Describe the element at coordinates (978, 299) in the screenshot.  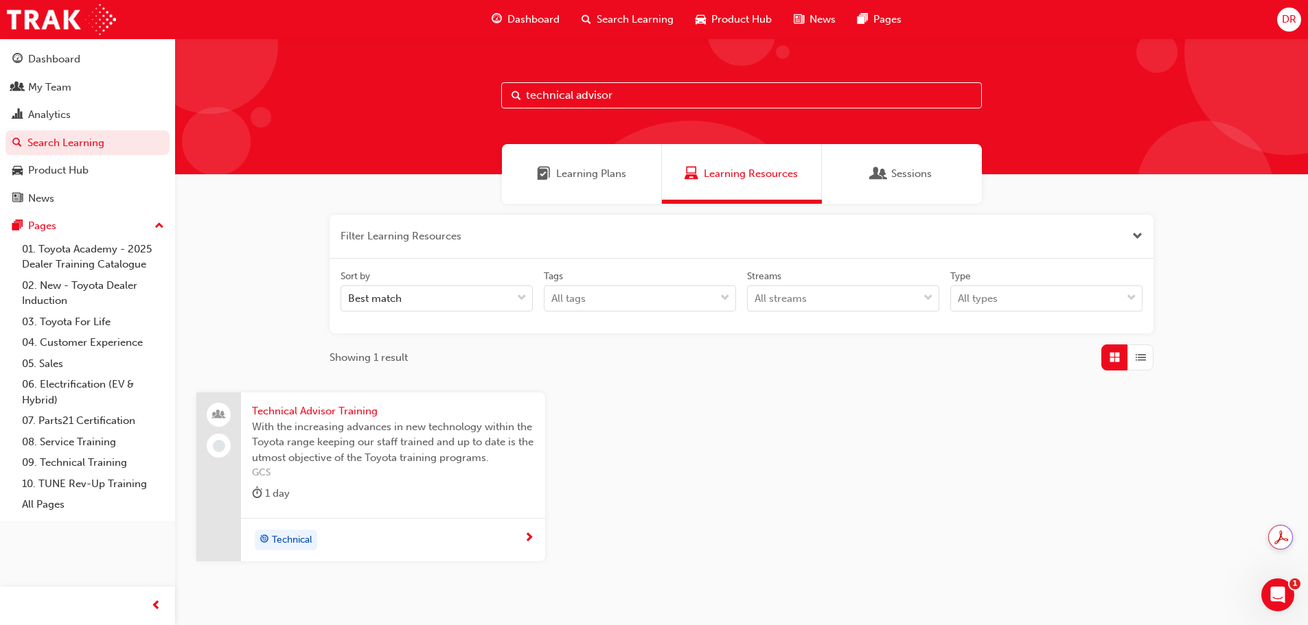
I see `div: All types` at that location.